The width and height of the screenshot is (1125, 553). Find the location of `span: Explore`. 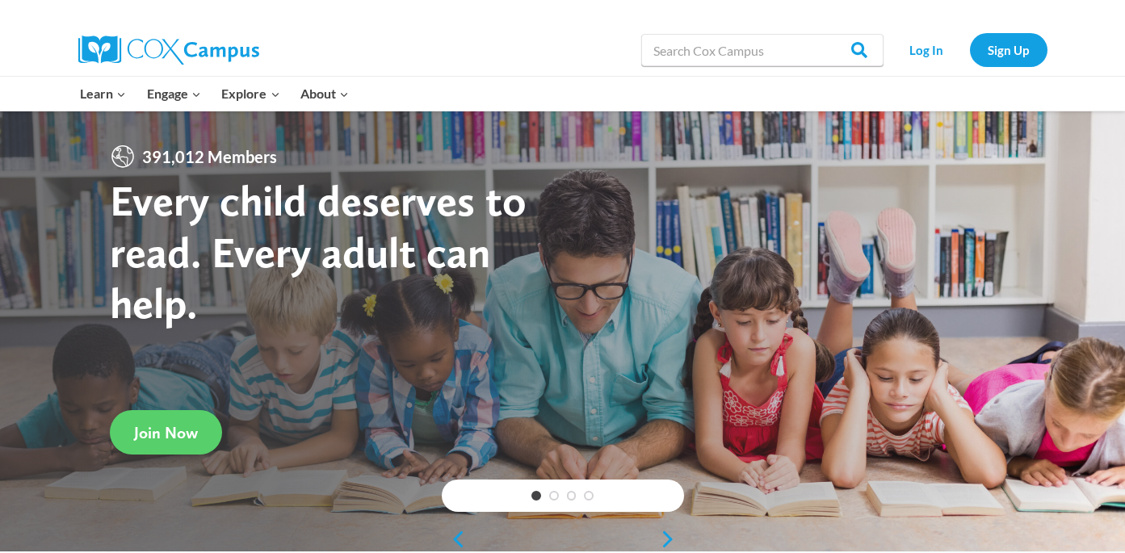

span: Explore is located at coordinates (250, 94).